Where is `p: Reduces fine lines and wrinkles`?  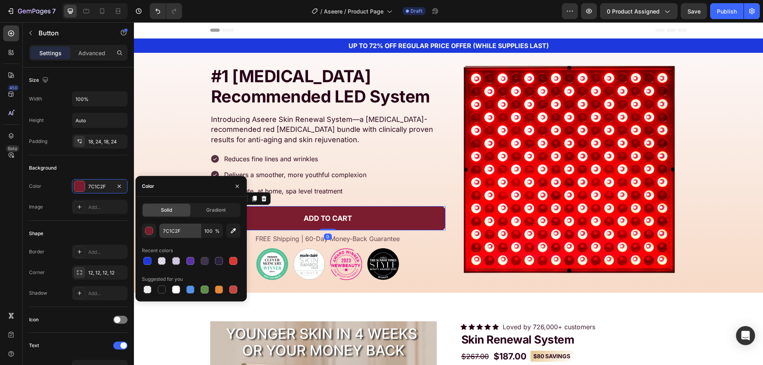
p: Reduces fine lines and wrinkles is located at coordinates (161, 137).